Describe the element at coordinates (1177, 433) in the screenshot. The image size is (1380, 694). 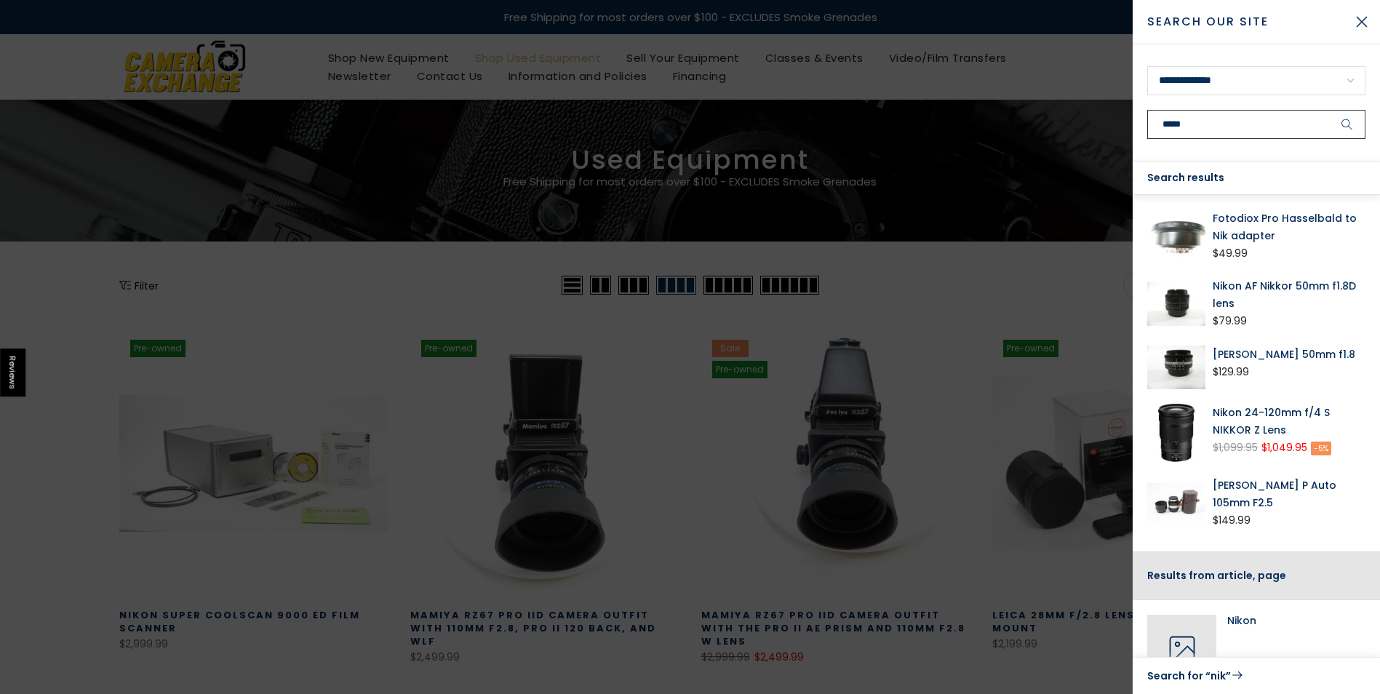
I see `img: Nikon 24-120mm f/4 S NIKKOR Z Lens Lenses - Small Format - Nikon AF Mount Lenses - Nikon Z Mount ...` at that location.